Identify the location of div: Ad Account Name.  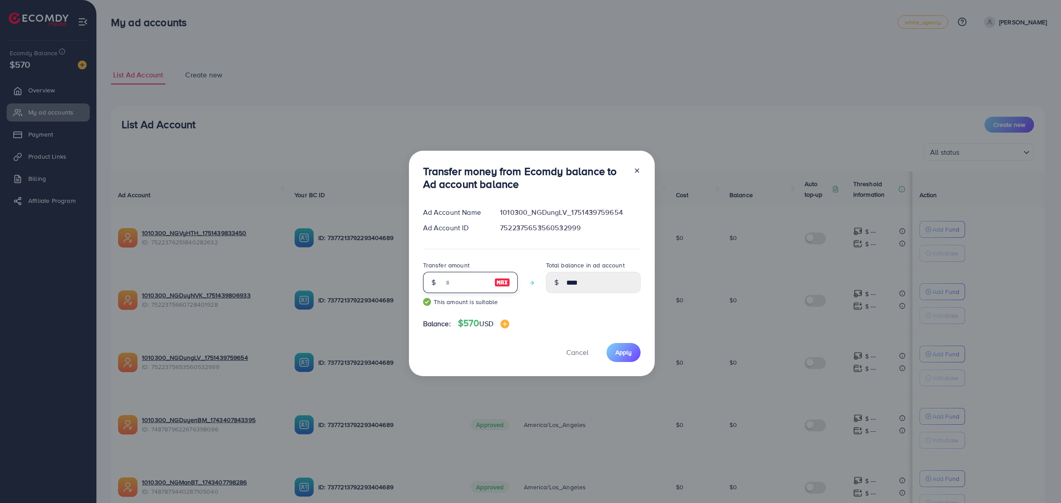
(454, 212).